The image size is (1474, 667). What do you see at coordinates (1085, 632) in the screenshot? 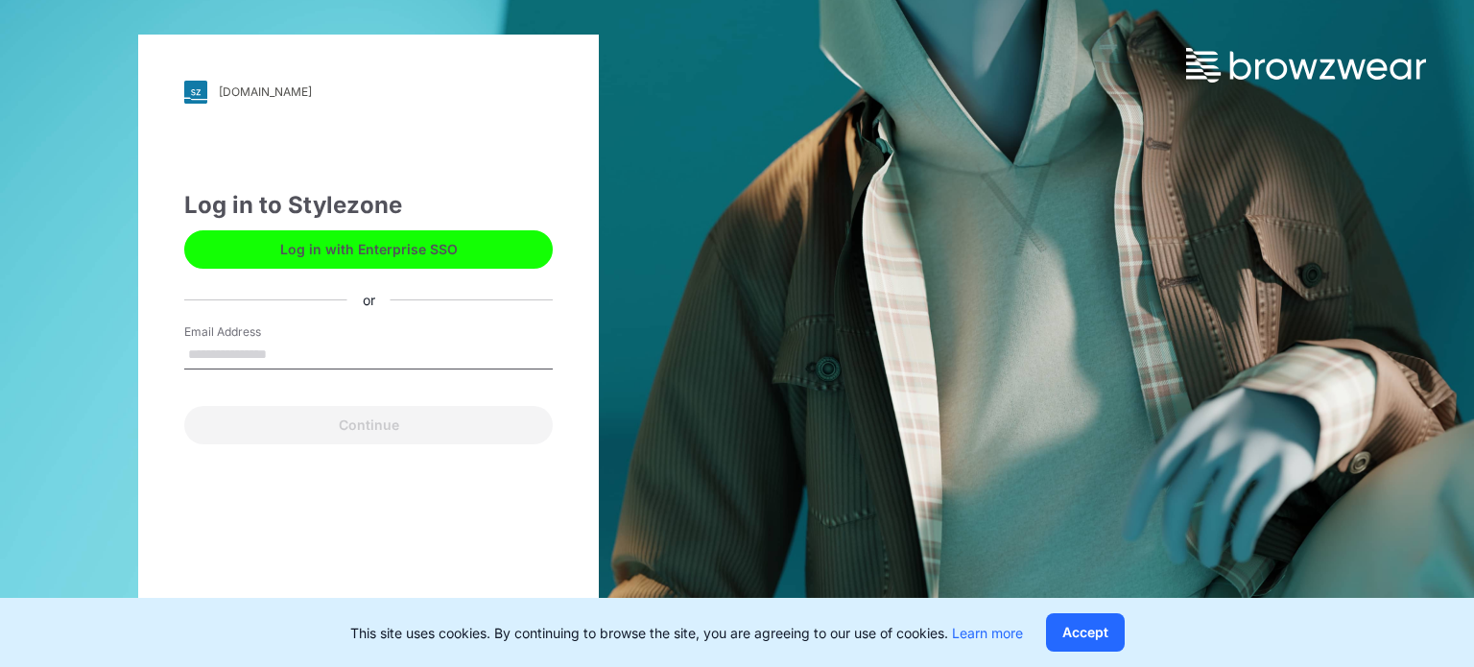
I see `button: Accept` at bounding box center [1085, 632].